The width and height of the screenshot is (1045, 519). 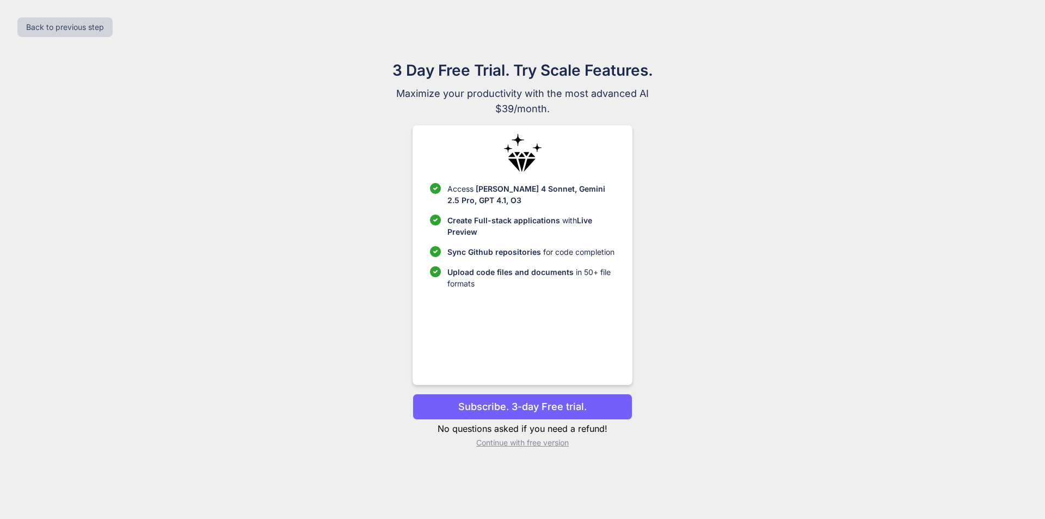 What do you see at coordinates (511, 272) in the screenshot?
I see `span: Upload code files and documents` at bounding box center [511, 272].